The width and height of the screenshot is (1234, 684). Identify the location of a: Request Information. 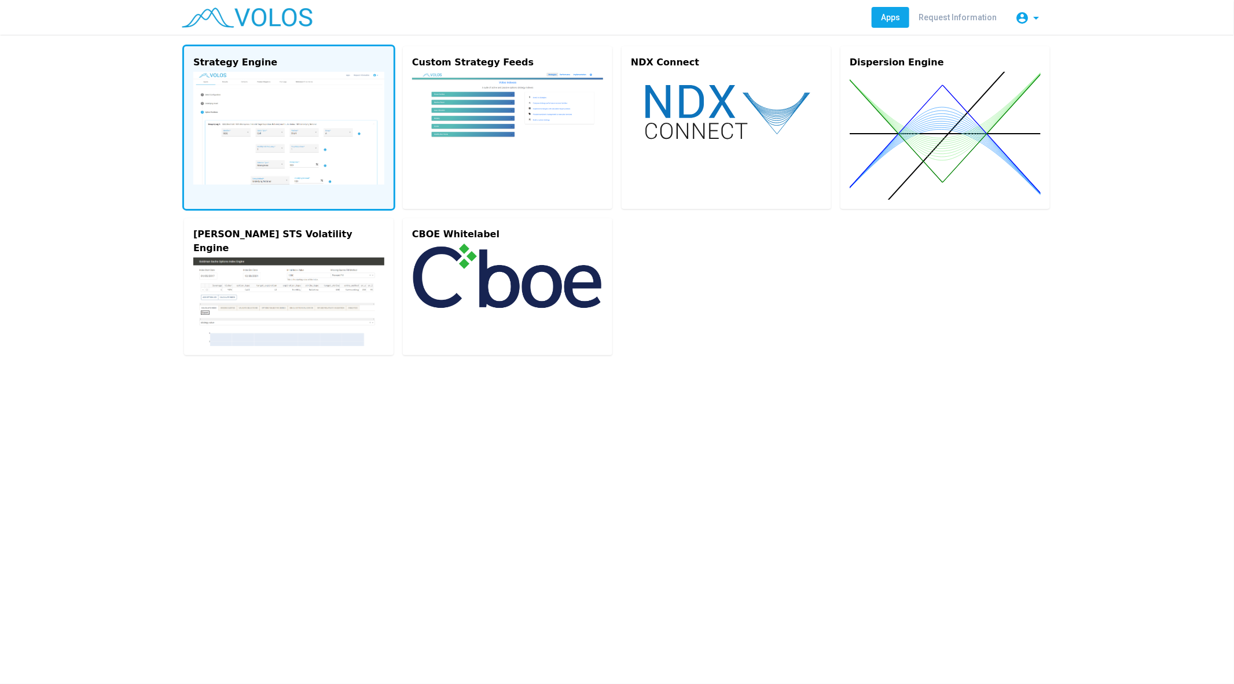
(957, 17).